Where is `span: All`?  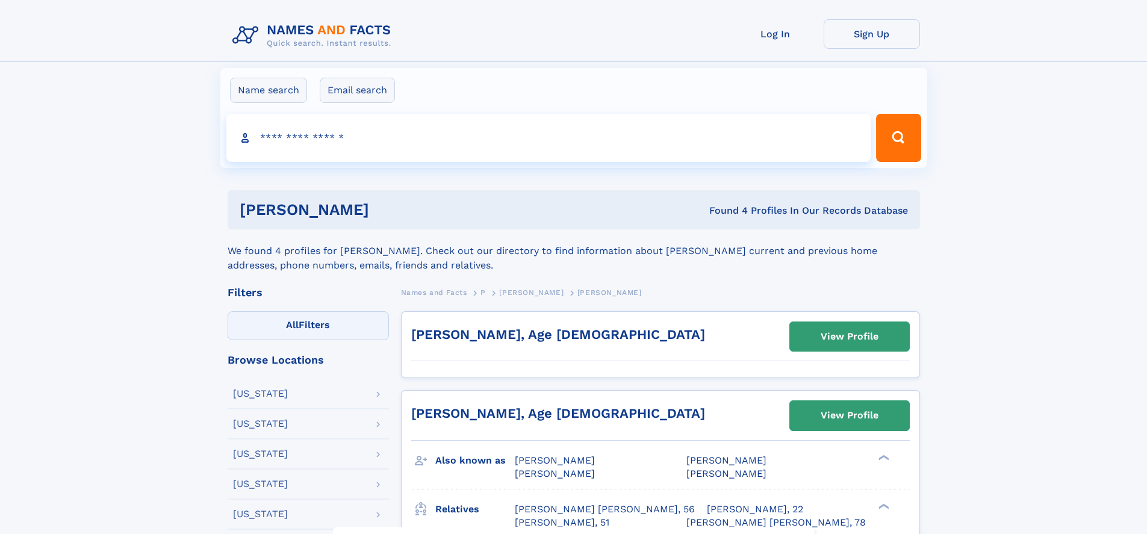
span: All is located at coordinates (292, 324).